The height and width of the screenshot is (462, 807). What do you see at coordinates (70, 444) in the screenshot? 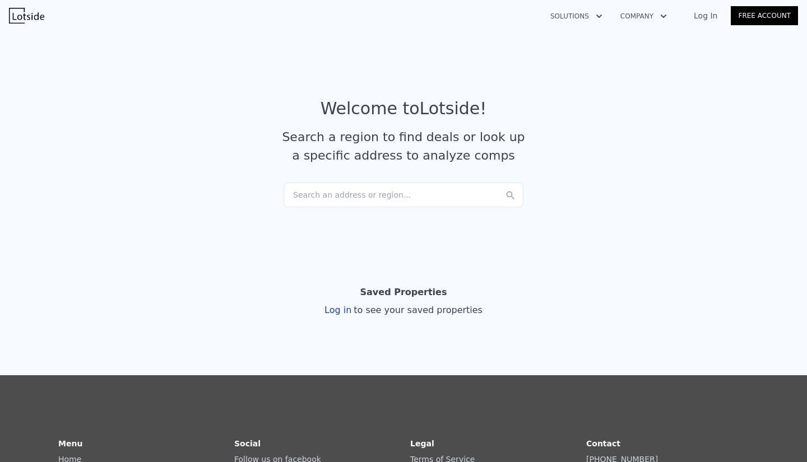
I see `strong: Menu` at bounding box center [70, 444].